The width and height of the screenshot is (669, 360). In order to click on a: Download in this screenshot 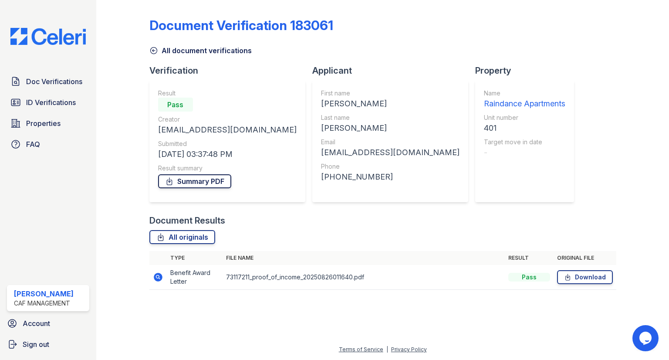, I will do `click(585, 277)`.